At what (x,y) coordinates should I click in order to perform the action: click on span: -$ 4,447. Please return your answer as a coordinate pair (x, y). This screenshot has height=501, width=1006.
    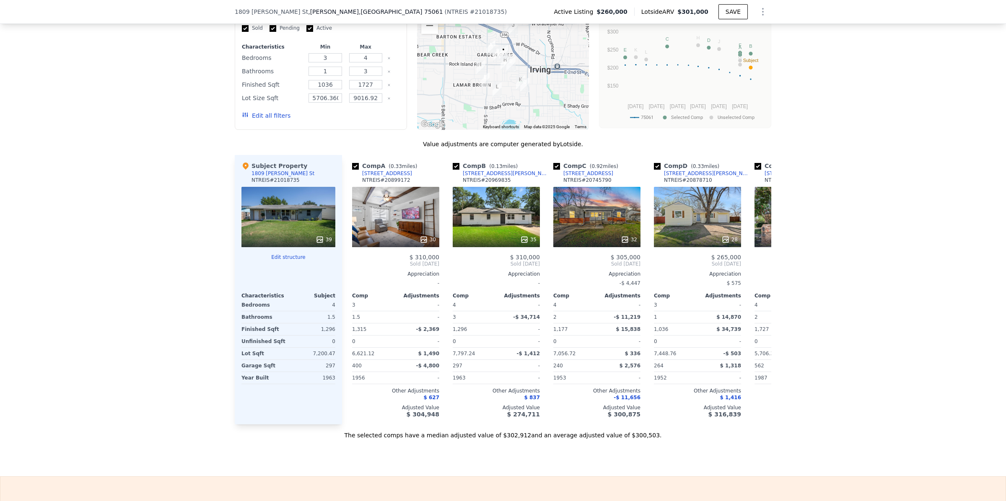
    Looking at the image, I should click on (630, 283).